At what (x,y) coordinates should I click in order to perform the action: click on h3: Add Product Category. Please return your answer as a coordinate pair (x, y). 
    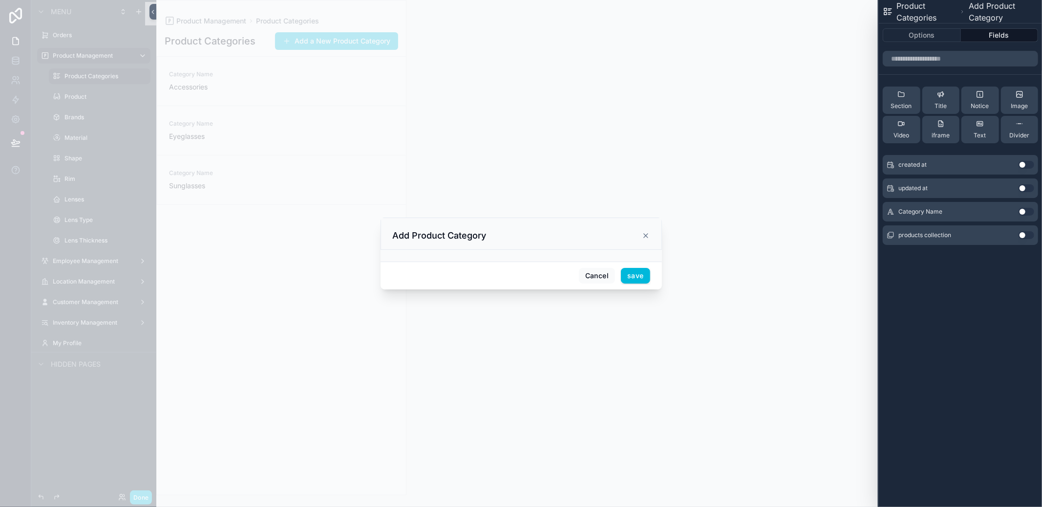
    Looking at the image, I should click on (440, 236).